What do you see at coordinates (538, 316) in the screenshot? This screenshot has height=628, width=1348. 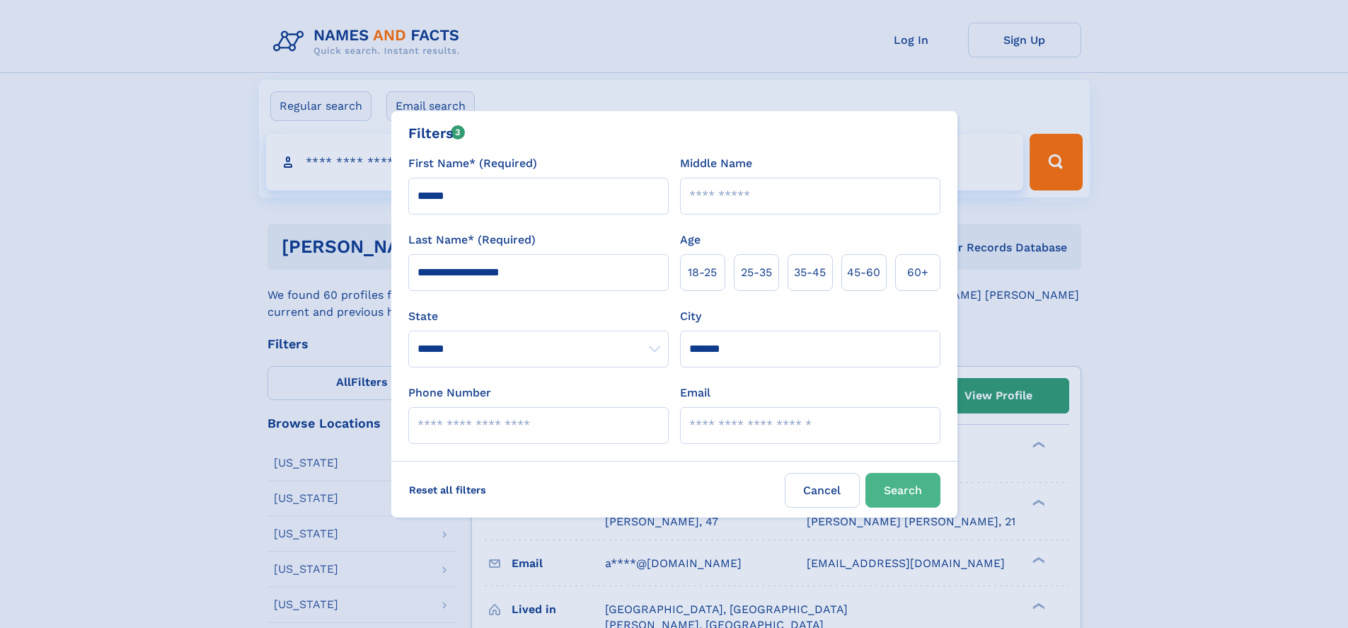 I see `label: State` at bounding box center [538, 316].